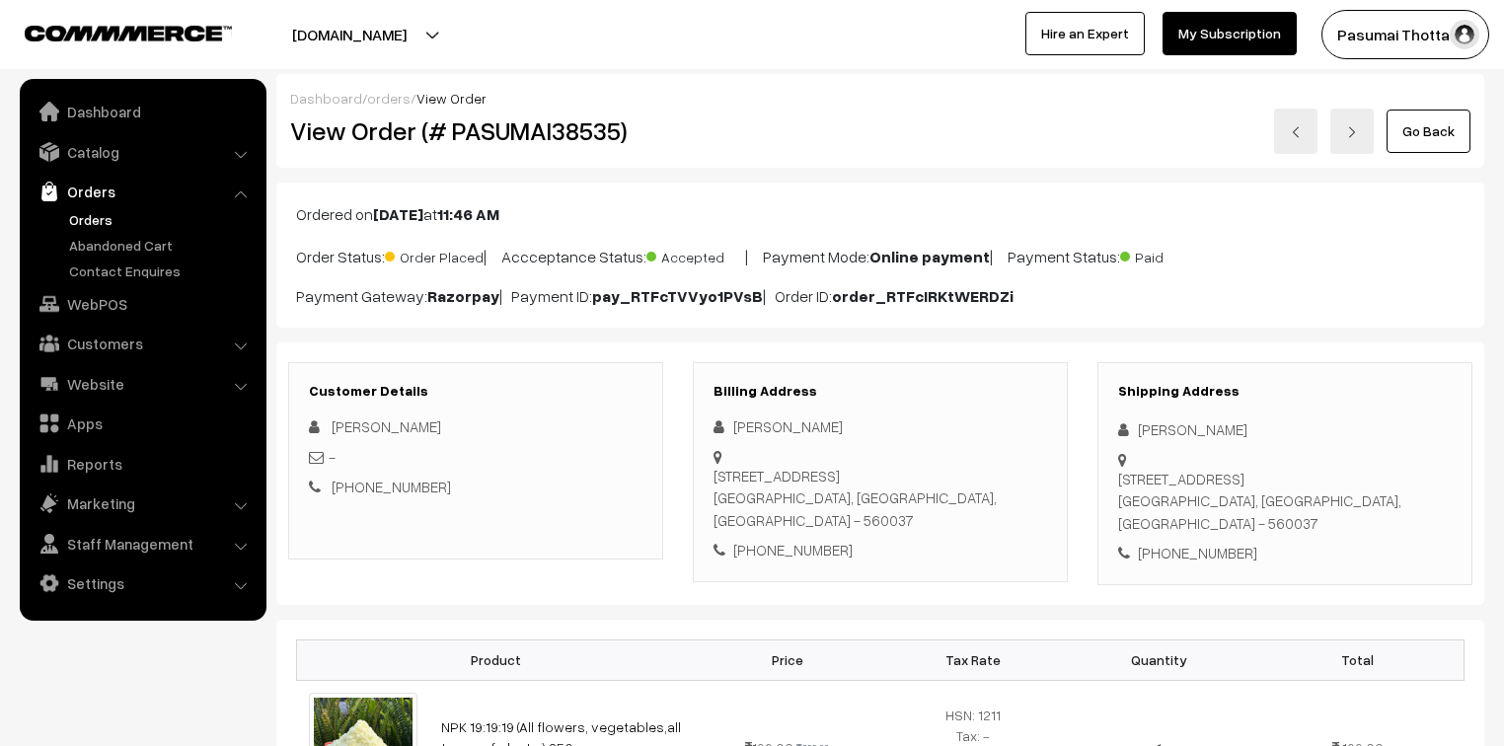  What do you see at coordinates (787, 659) in the screenshot?
I see `th: Price` at bounding box center [787, 659].